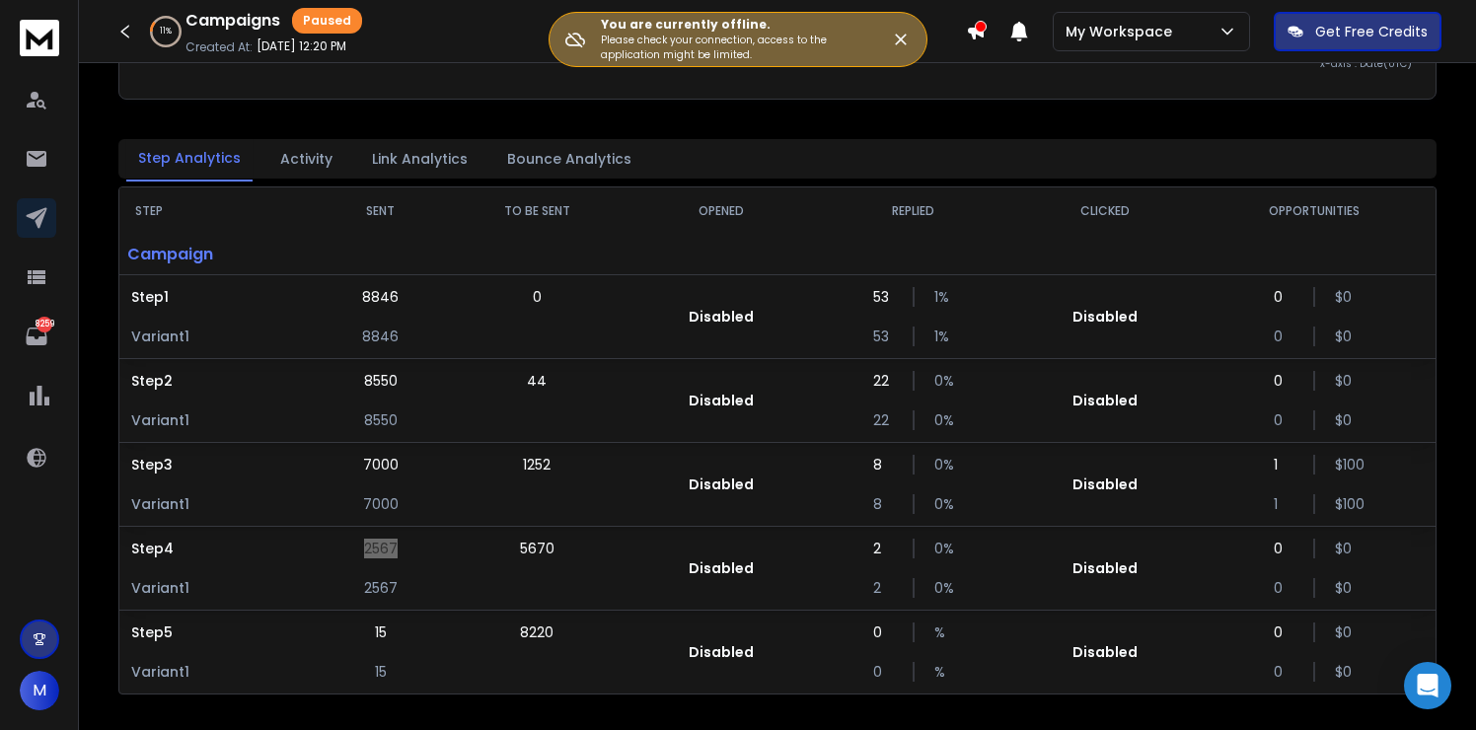  Describe the element at coordinates (220, 465) in the screenshot. I see `p: Step 3` at that location.